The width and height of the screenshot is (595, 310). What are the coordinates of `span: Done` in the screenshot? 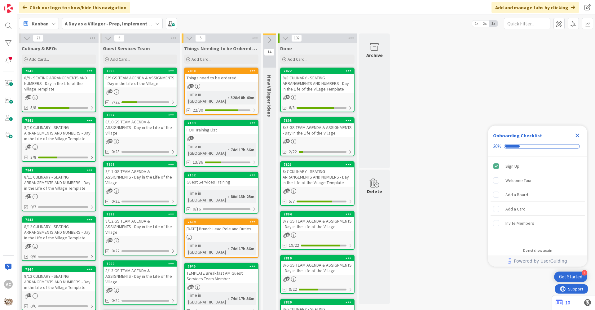 It's located at (286, 48).